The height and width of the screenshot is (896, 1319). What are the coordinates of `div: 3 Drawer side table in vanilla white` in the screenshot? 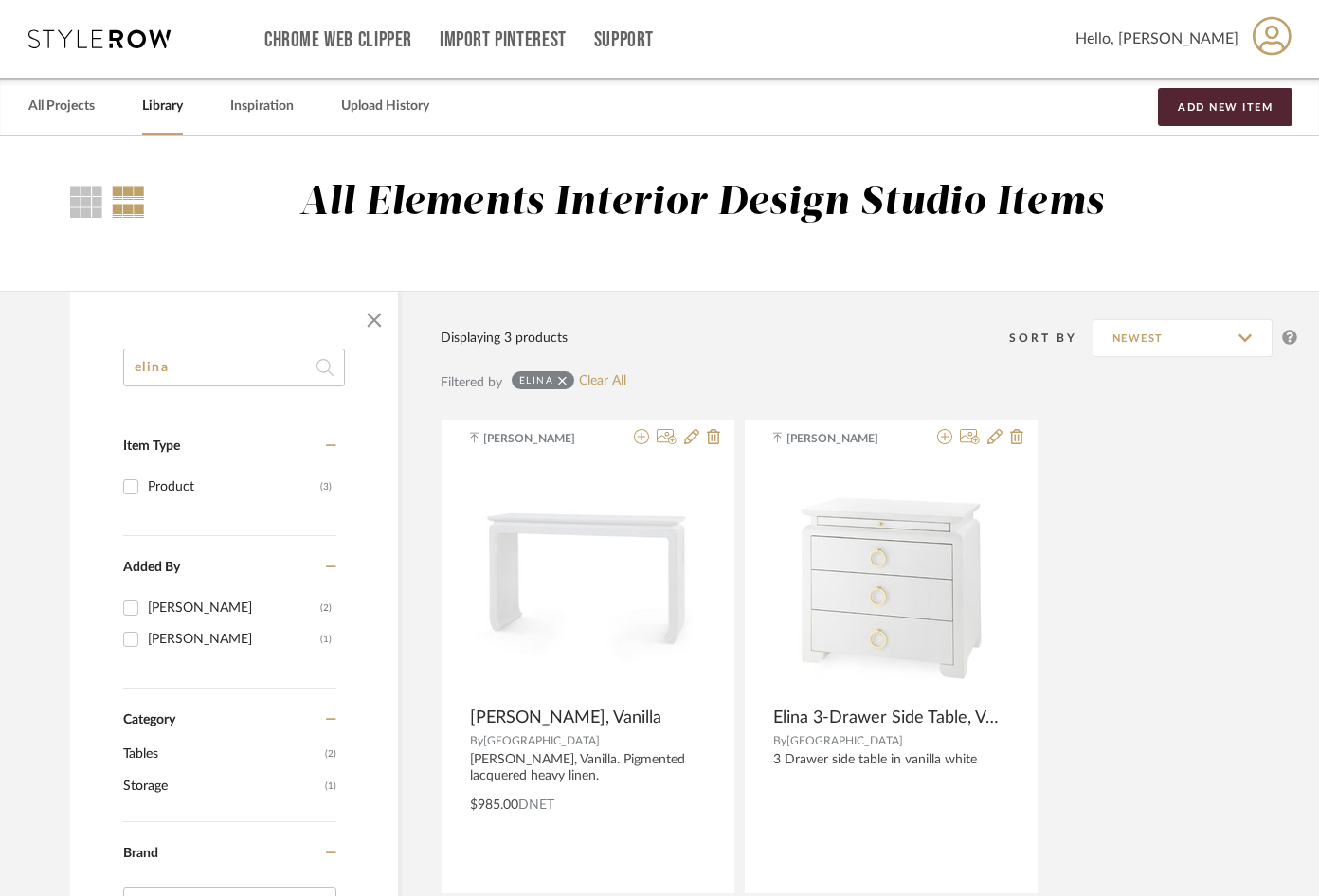 It's located at (890, 768).